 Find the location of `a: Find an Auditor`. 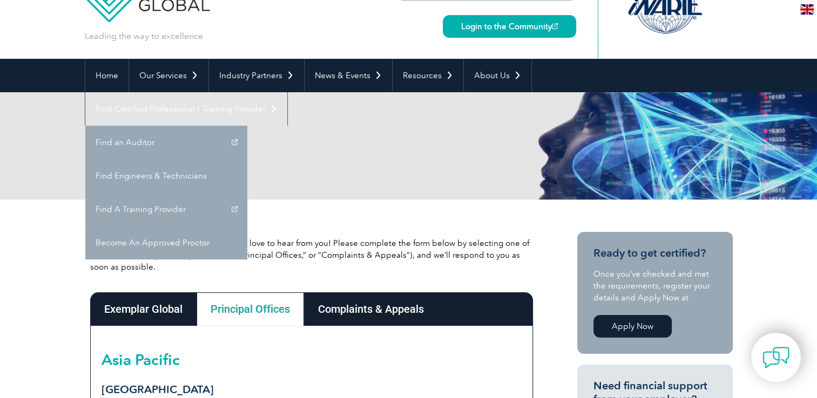

a: Find an Auditor is located at coordinates (166, 143).